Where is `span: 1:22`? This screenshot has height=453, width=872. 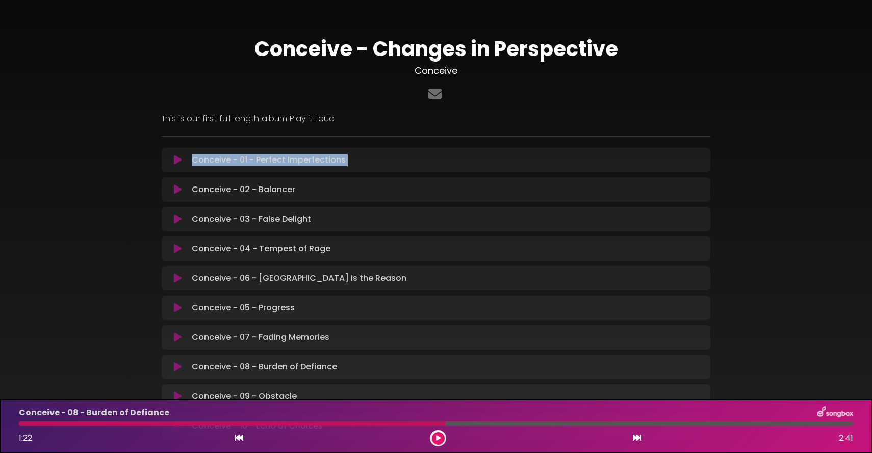
span: 1:22 is located at coordinates (26, 438).